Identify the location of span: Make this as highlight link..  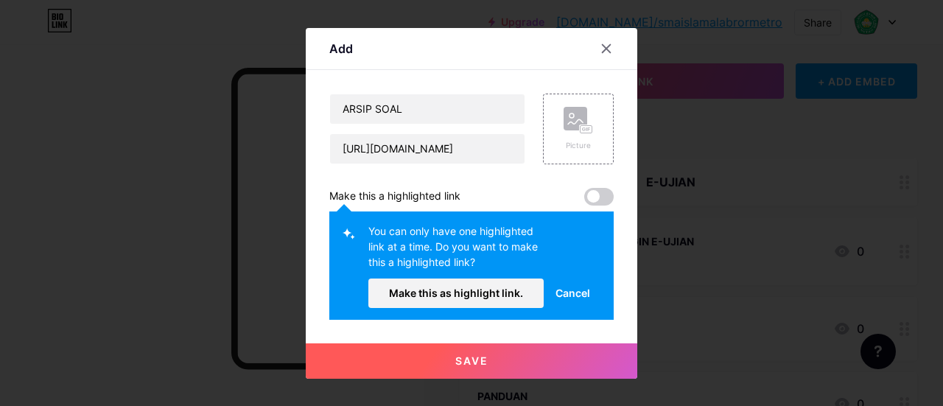
(456, 292).